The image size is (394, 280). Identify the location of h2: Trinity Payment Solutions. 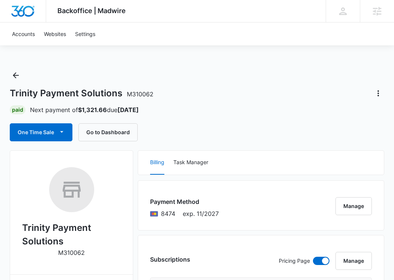
(71, 235).